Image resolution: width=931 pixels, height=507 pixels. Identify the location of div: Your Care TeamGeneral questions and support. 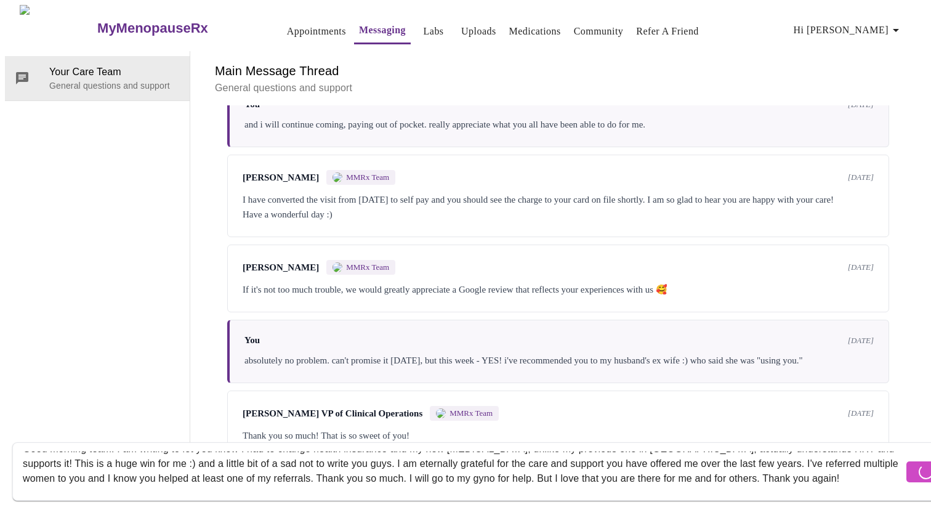
(97, 78).